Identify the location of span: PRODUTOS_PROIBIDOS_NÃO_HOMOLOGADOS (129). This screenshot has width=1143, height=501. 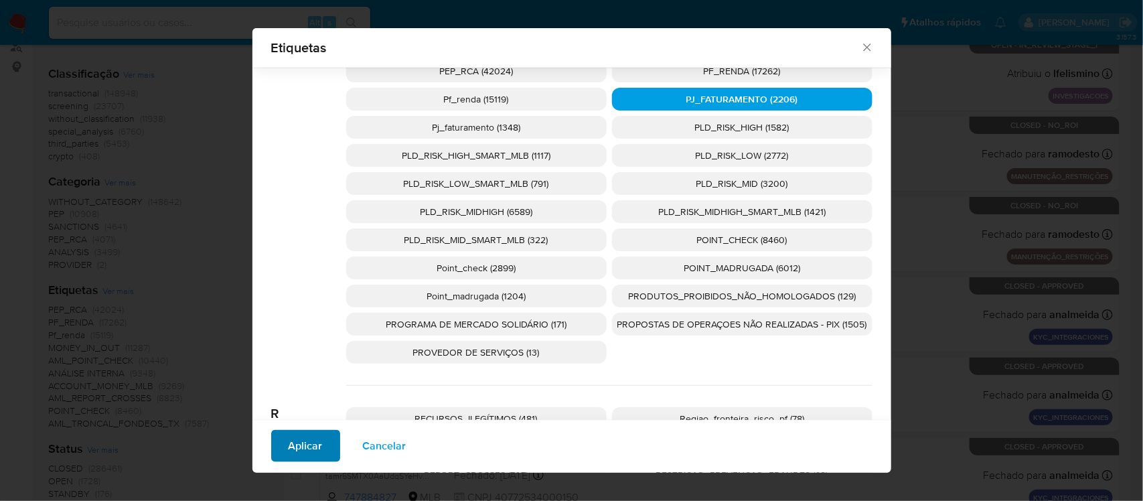
(742, 296).